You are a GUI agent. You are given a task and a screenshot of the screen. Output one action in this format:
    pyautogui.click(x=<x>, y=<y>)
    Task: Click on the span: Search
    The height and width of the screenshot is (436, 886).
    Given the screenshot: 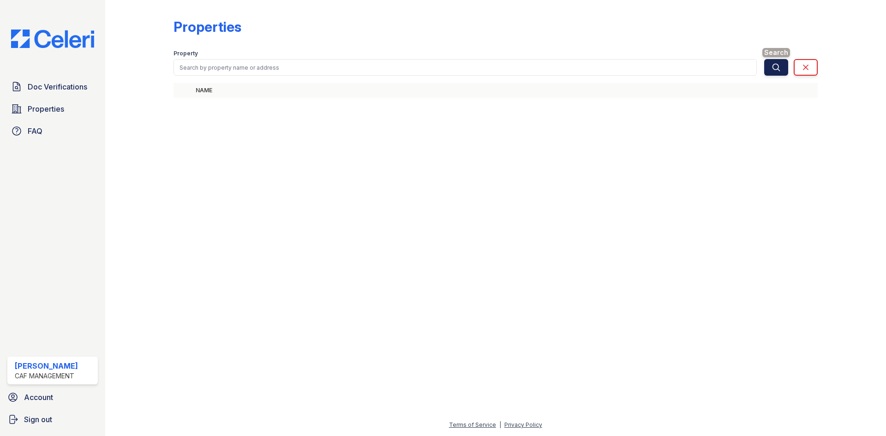 What is the action you would take?
    pyautogui.click(x=777, y=53)
    